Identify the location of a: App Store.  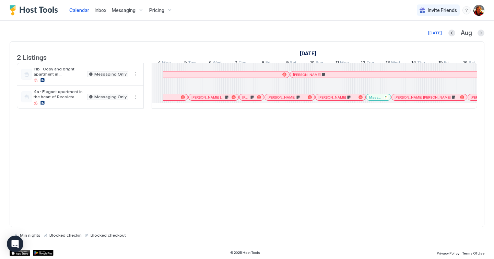
(20, 252).